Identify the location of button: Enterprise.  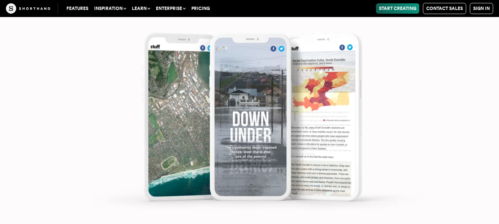
(171, 8).